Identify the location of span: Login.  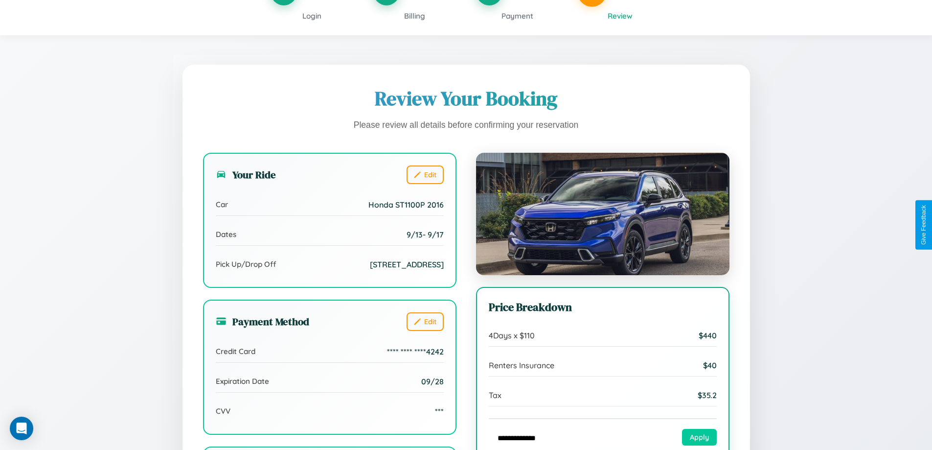
(312, 16).